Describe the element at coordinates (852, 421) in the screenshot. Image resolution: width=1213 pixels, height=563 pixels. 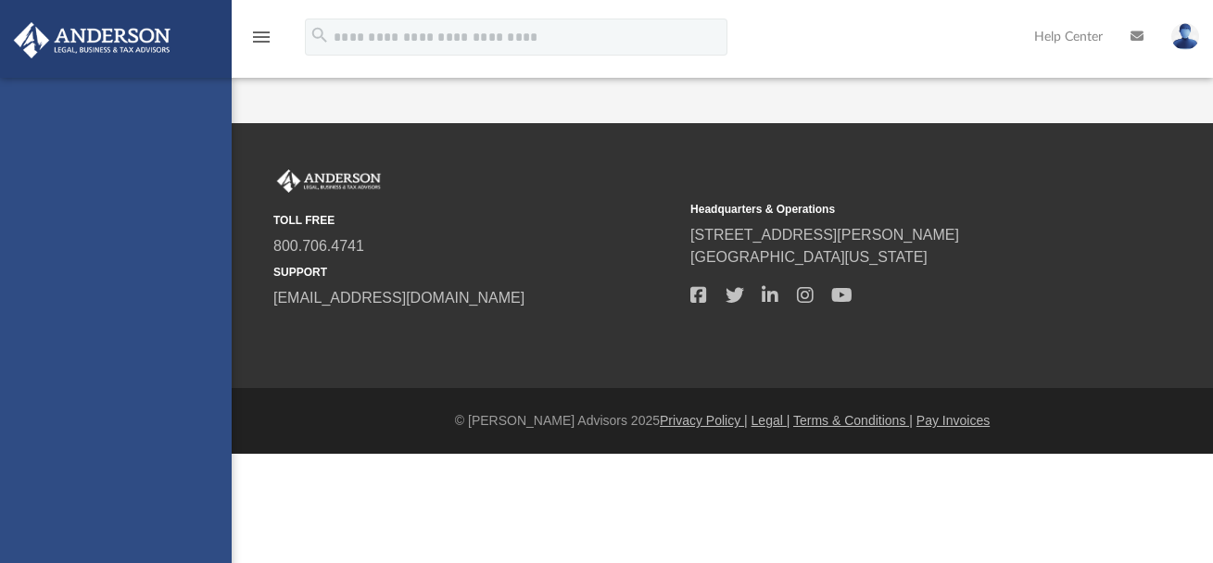
I see `a: Terms & Conditions |` at that location.